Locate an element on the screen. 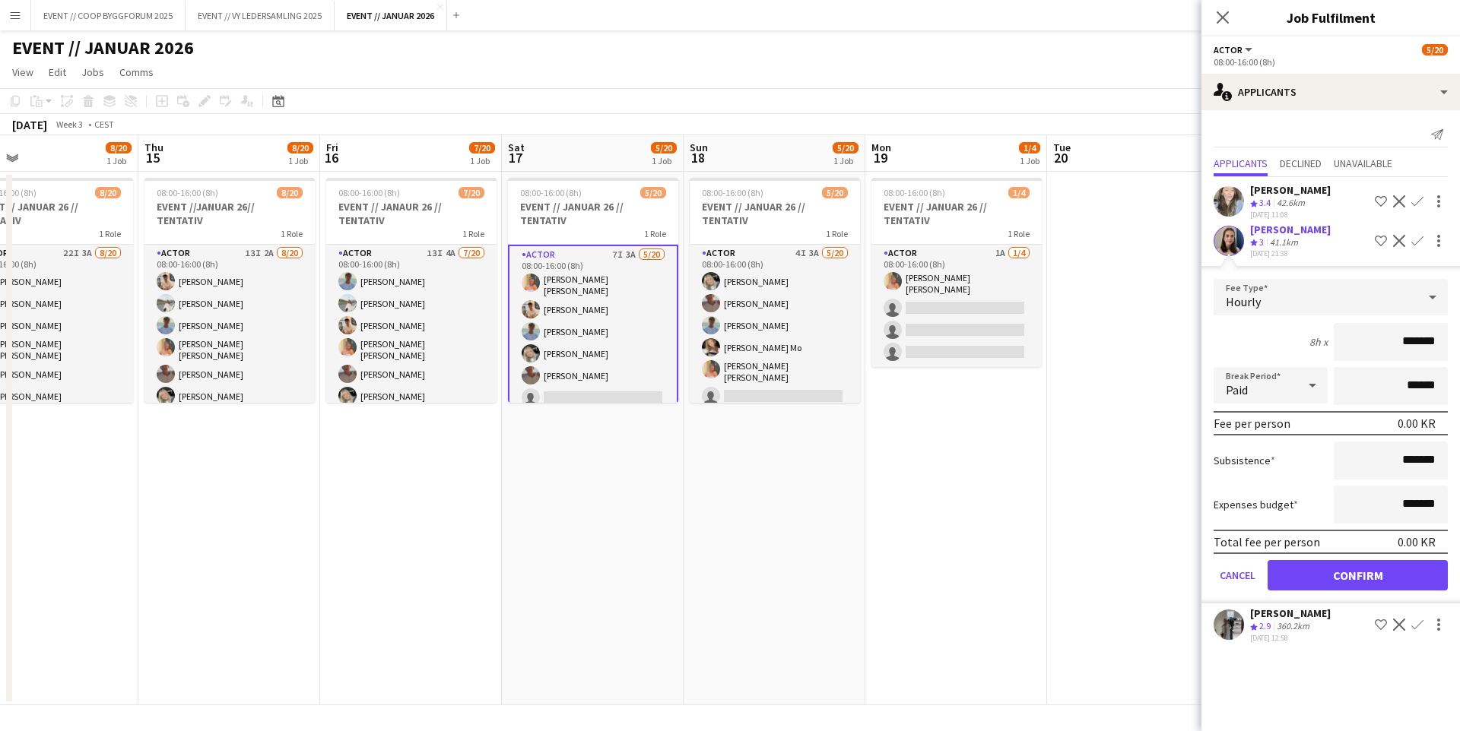 The image size is (1460, 731). span: Tue is located at coordinates (1061, 147).